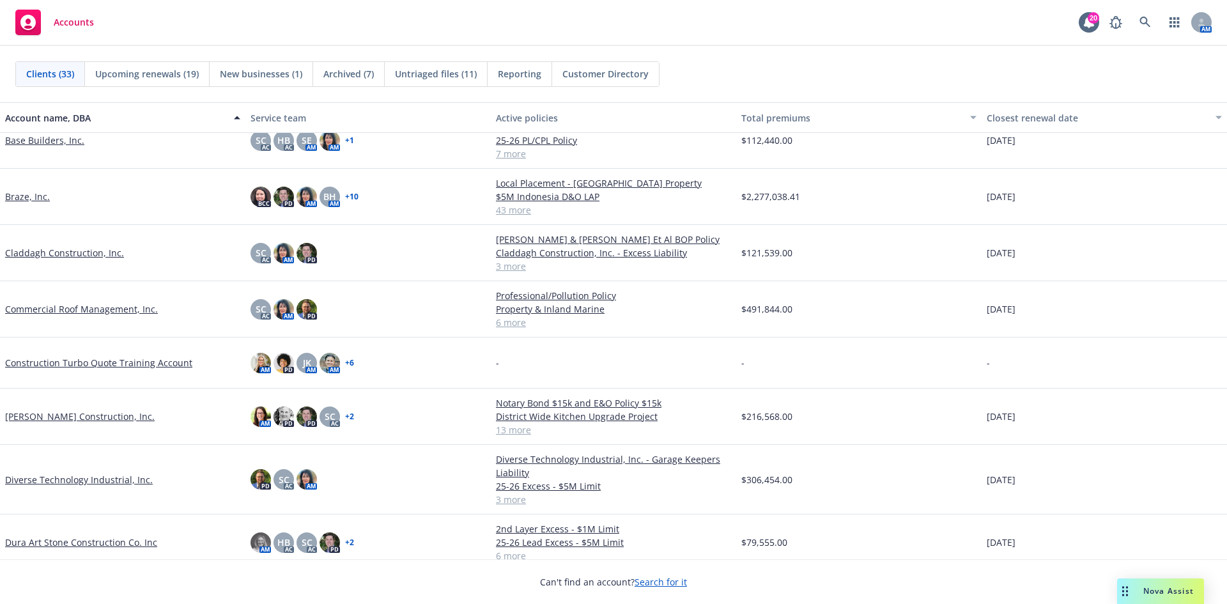 Image resolution: width=1227 pixels, height=604 pixels. What do you see at coordinates (614, 295) in the screenshot?
I see `a: Professional/Pollution Policy` at bounding box center [614, 295].